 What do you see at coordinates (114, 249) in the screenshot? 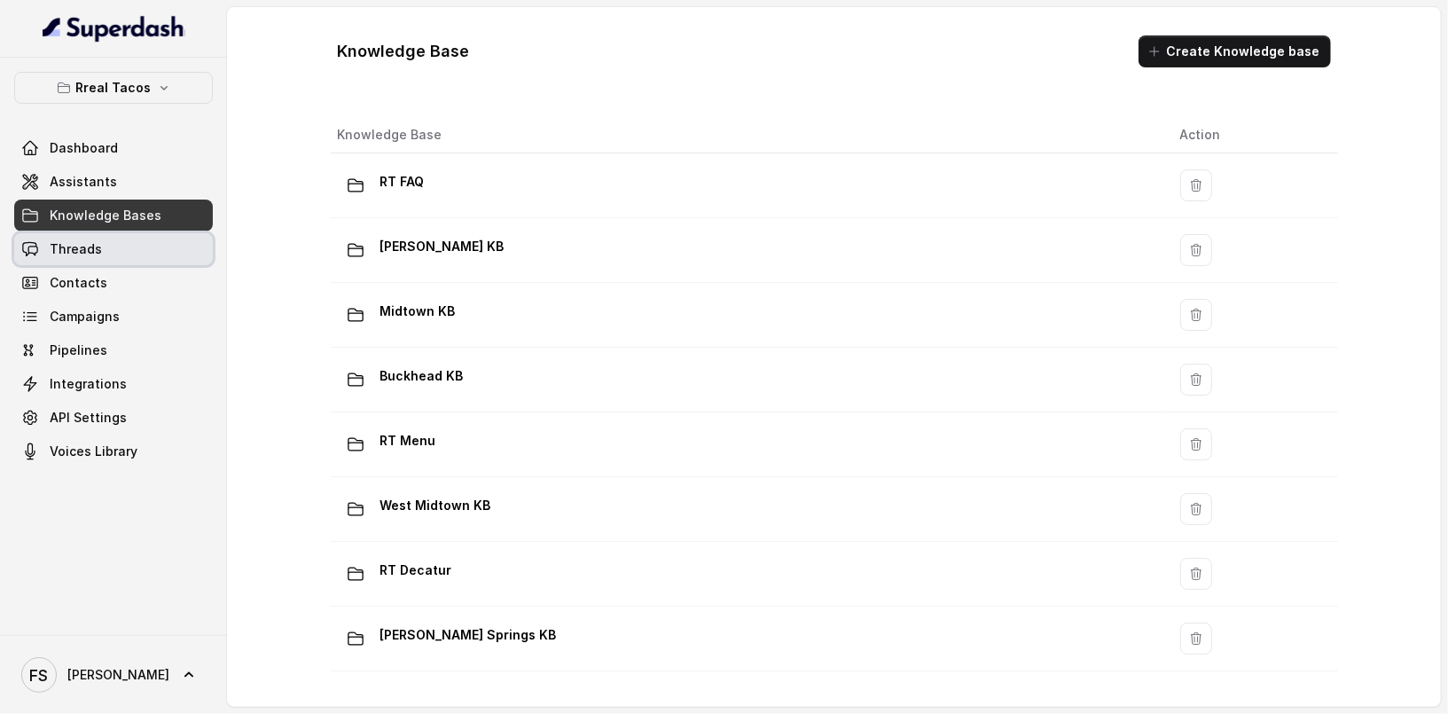
I see `a: Threads` at bounding box center [114, 249].